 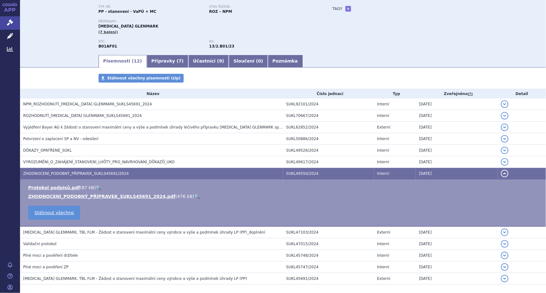 I want to click on span: NPM_ROZHODNUTÍ_RIVAROXABAN GLENMARK_SUKLS45691_2024, so click(x=88, y=104).